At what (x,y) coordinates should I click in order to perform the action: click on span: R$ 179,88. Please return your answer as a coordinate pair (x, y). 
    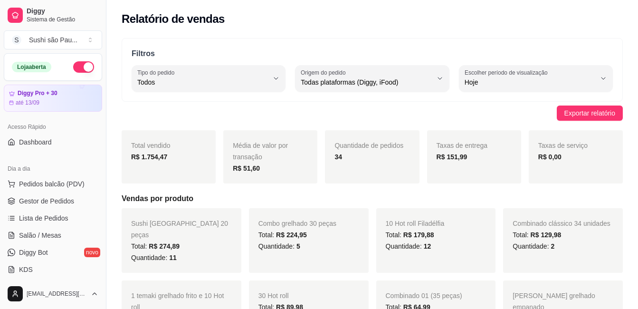
    Looking at the image, I should click on (418, 235).